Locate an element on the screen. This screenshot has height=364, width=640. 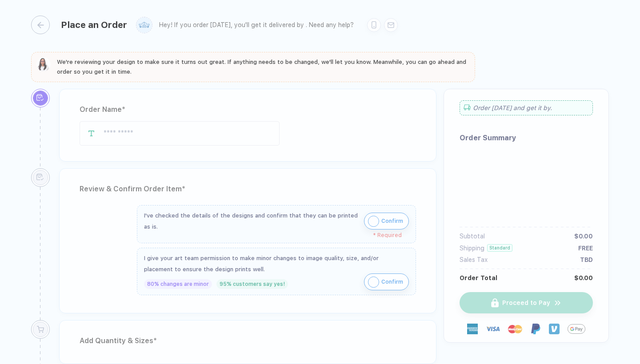
img: visa is located at coordinates (493, 329).